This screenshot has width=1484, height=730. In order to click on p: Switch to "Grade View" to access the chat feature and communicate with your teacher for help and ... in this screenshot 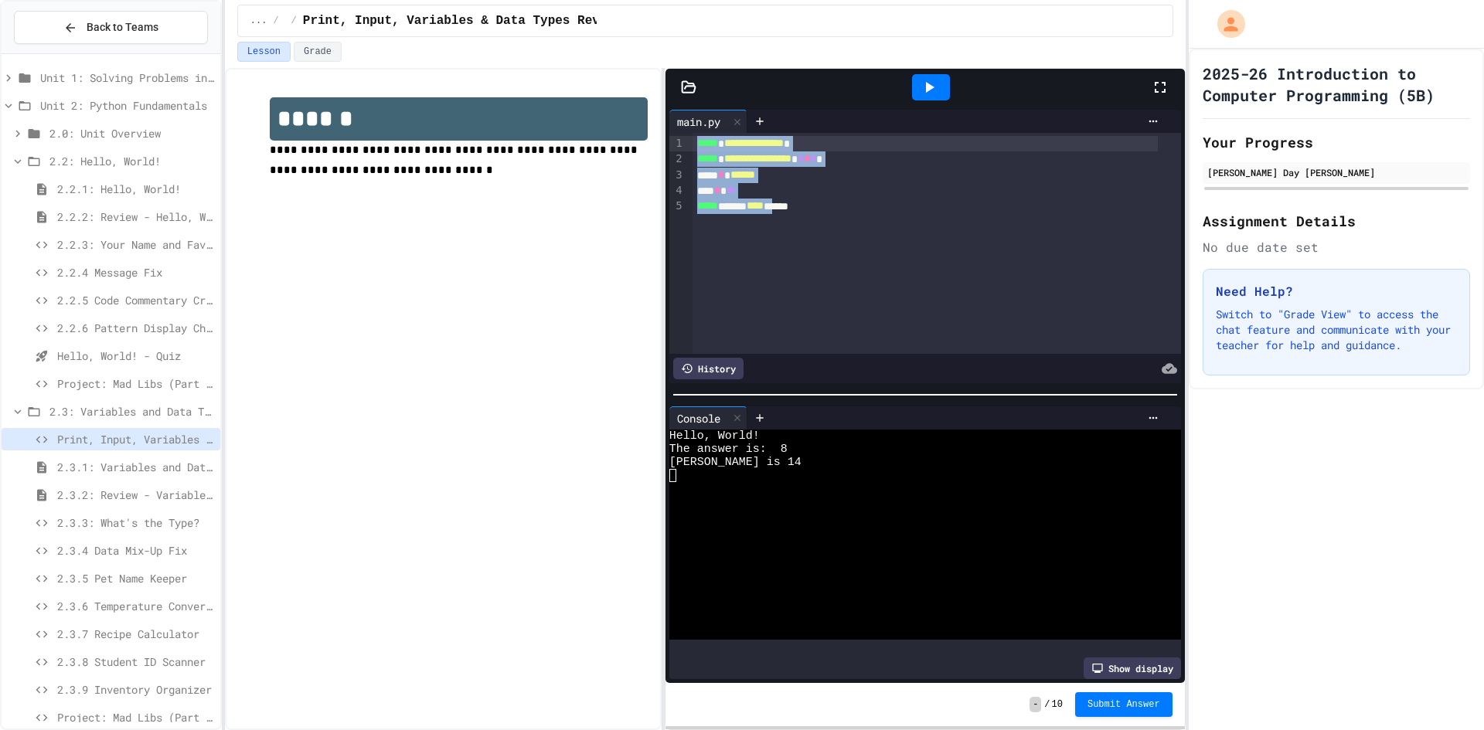, I will do `click(1336, 330)`.